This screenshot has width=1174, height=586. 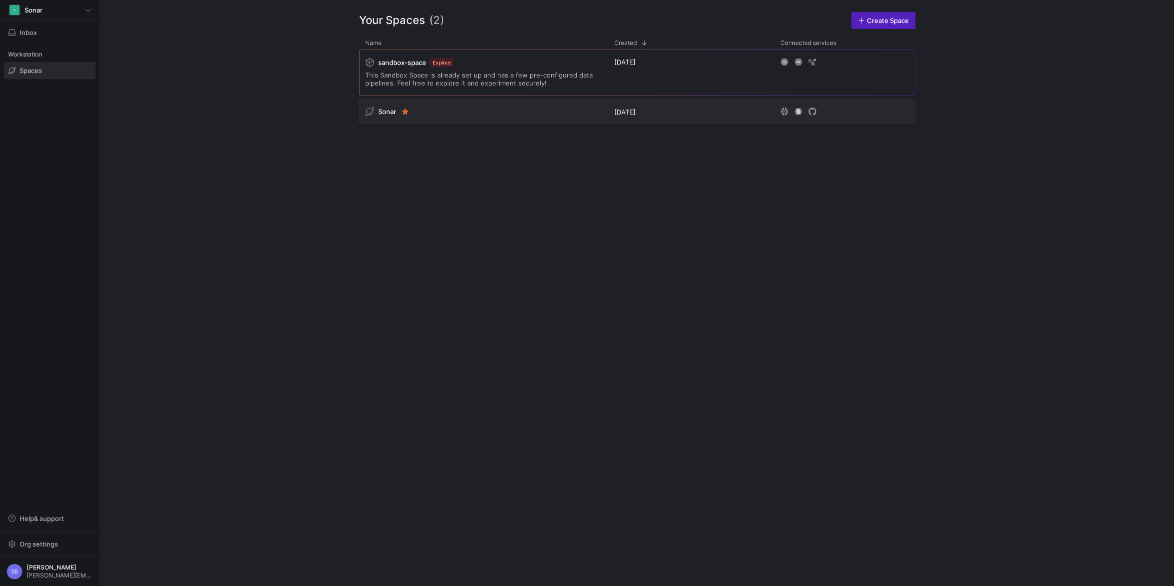 What do you see at coordinates (888, 21) in the screenshot?
I see `span: Create Space` at bounding box center [888, 21].